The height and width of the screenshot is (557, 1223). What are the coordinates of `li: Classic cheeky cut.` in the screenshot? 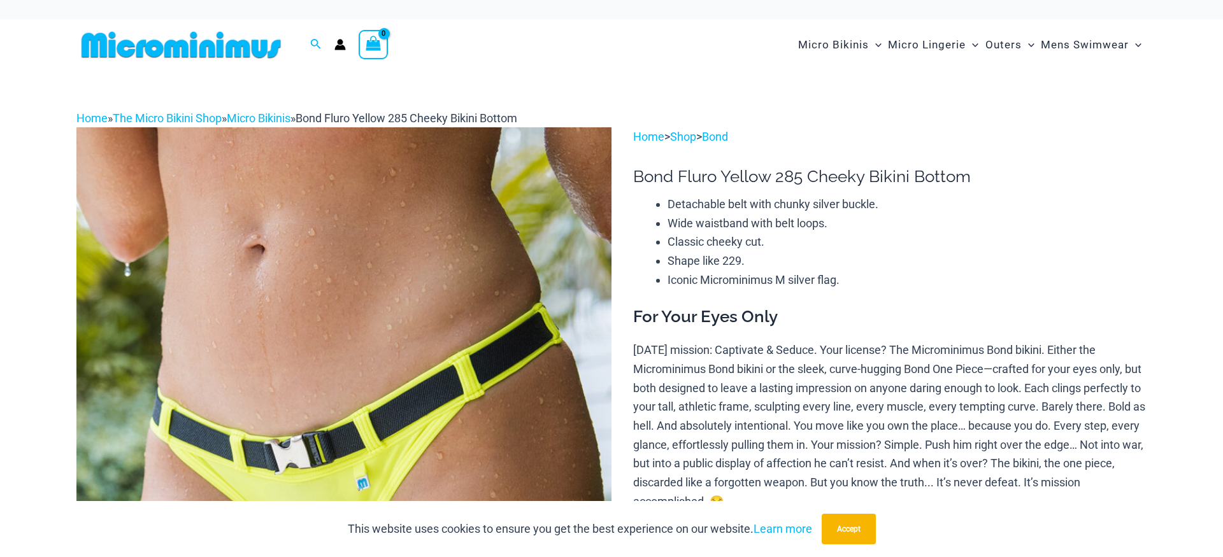 It's located at (907, 242).